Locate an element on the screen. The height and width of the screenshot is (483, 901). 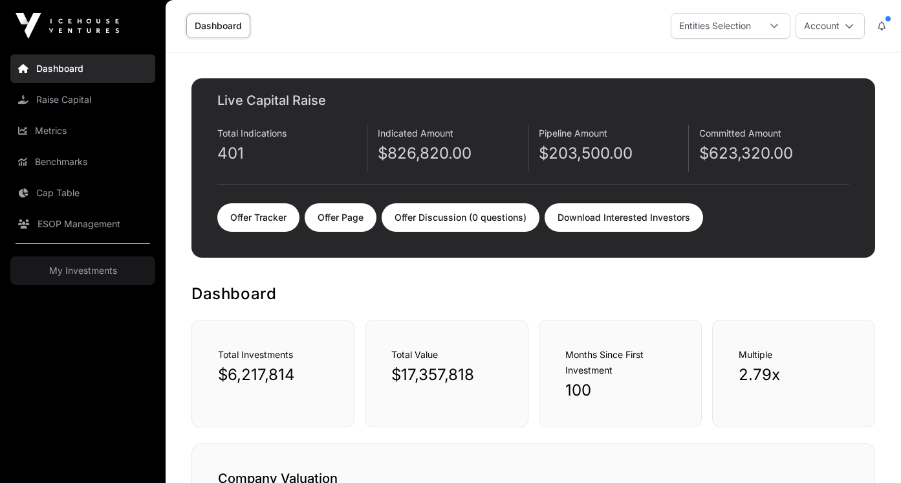
span: Total Indications is located at coordinates (252, 133).